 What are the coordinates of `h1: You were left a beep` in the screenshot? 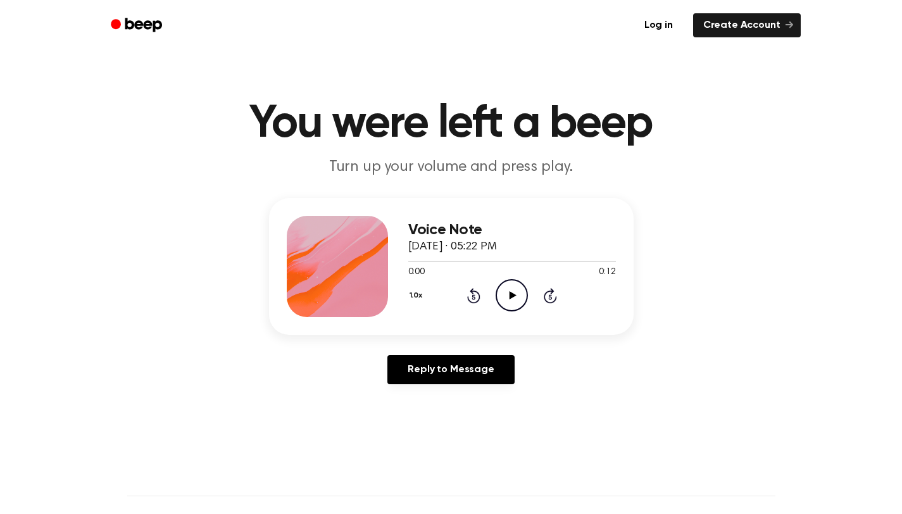 It's located at (452, 124).